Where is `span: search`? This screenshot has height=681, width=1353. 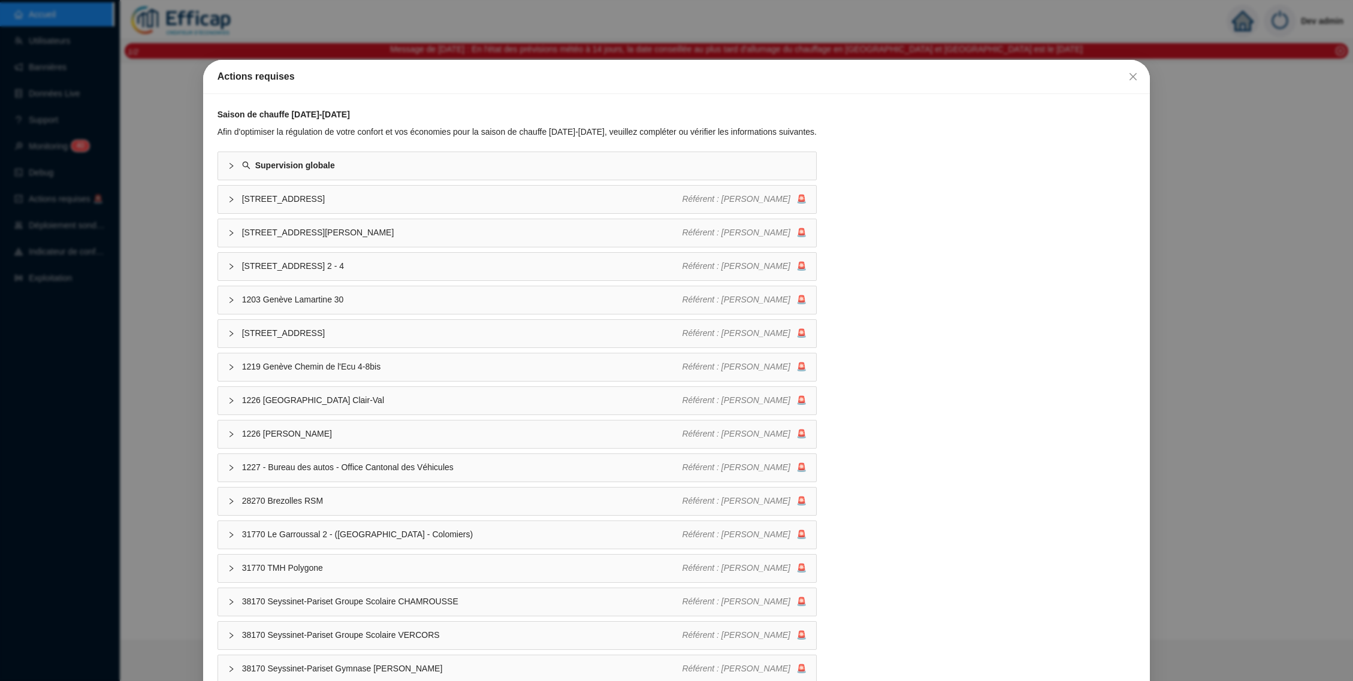
span: search is located at coordinates (246, 165).